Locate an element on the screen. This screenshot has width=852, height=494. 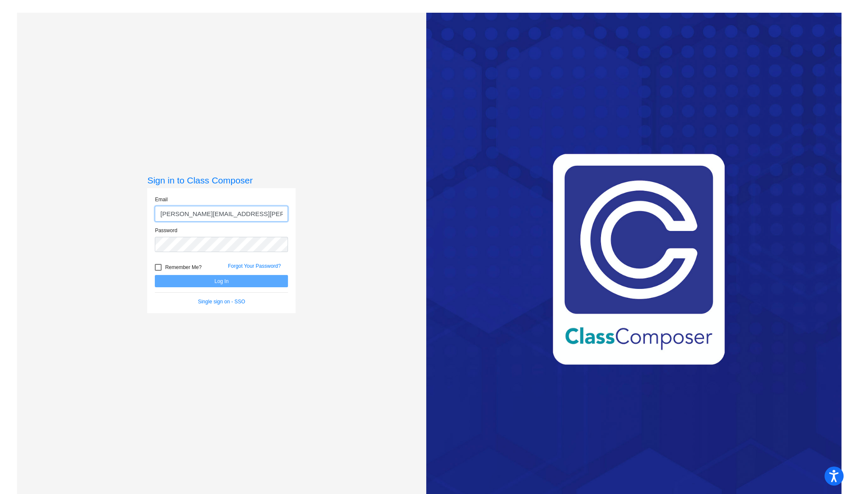
label: Email is located at coordinates (161, 200).